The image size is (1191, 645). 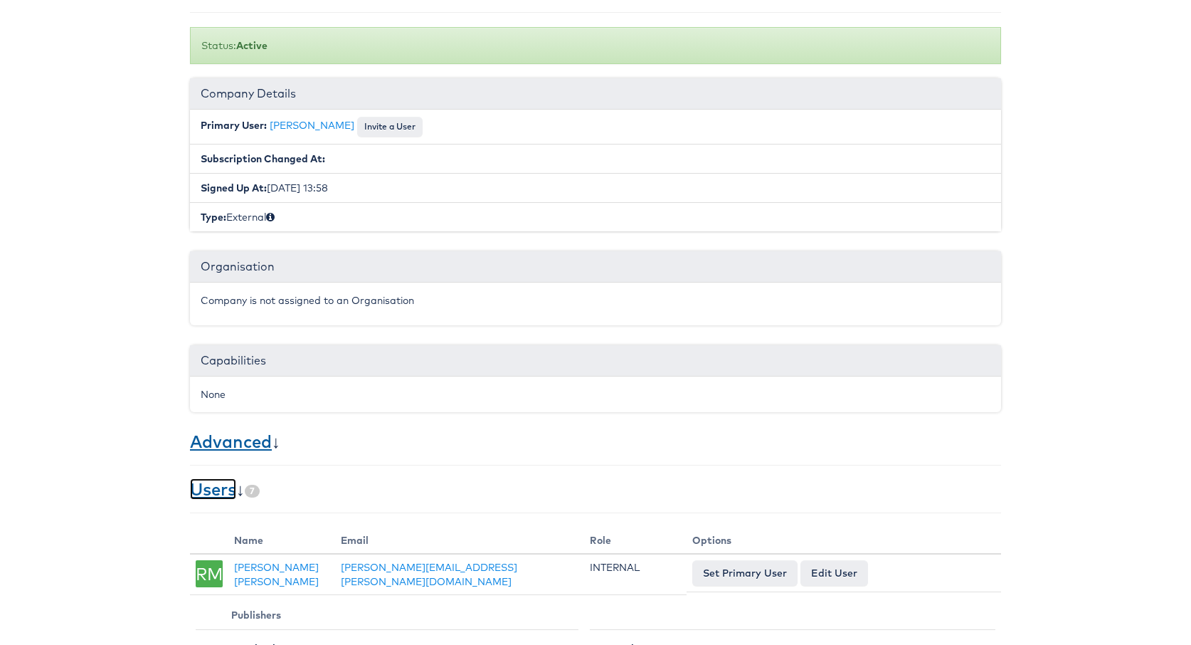 I want to click on b: Type:, so click(x=213, y=217).